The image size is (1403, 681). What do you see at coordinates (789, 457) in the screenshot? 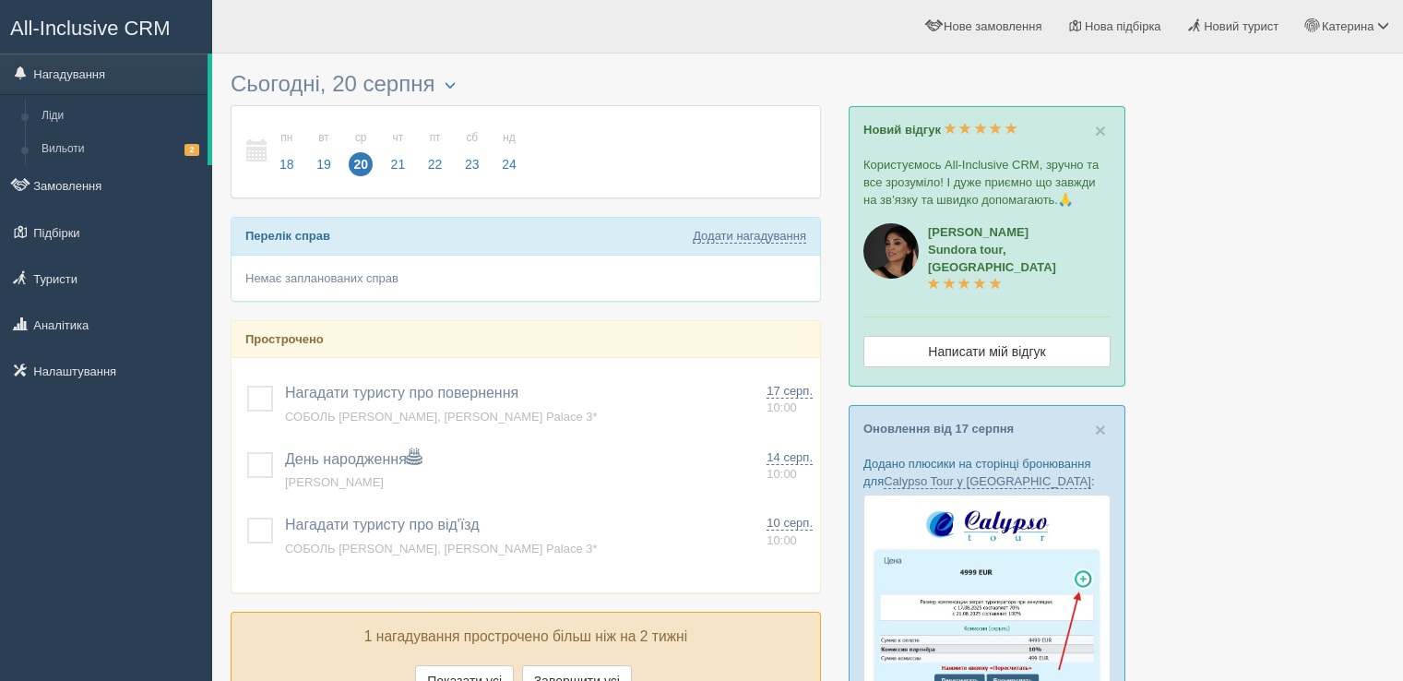
I see `span: 14 серп.` at bounding box center [789, 457].